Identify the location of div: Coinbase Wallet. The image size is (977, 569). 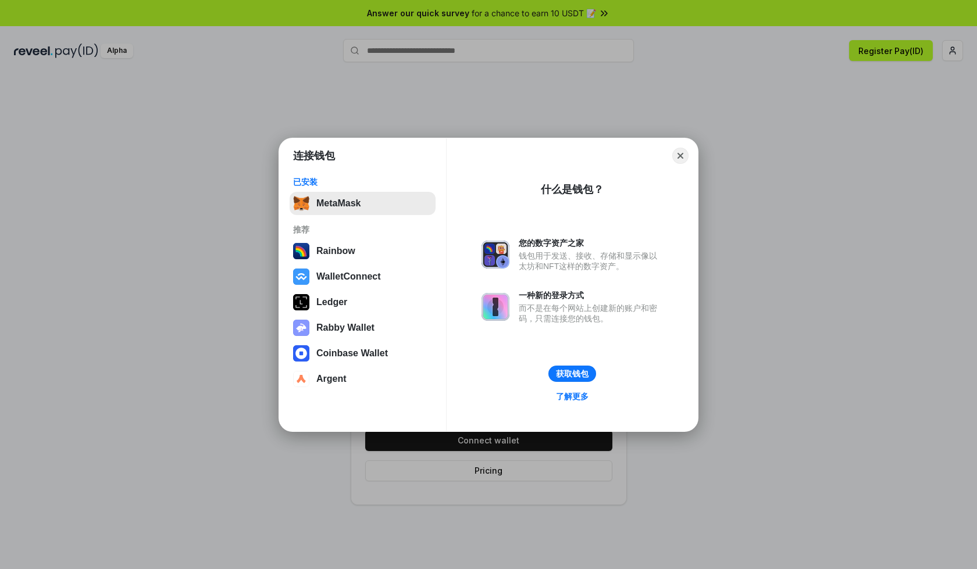
(352, 353).